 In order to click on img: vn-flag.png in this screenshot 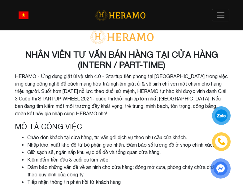, I will do `click(24, 15)`.